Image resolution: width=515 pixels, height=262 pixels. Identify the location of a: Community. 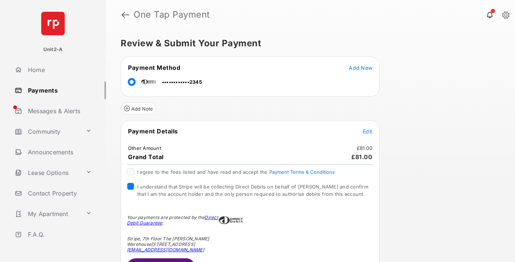
(47, 132).